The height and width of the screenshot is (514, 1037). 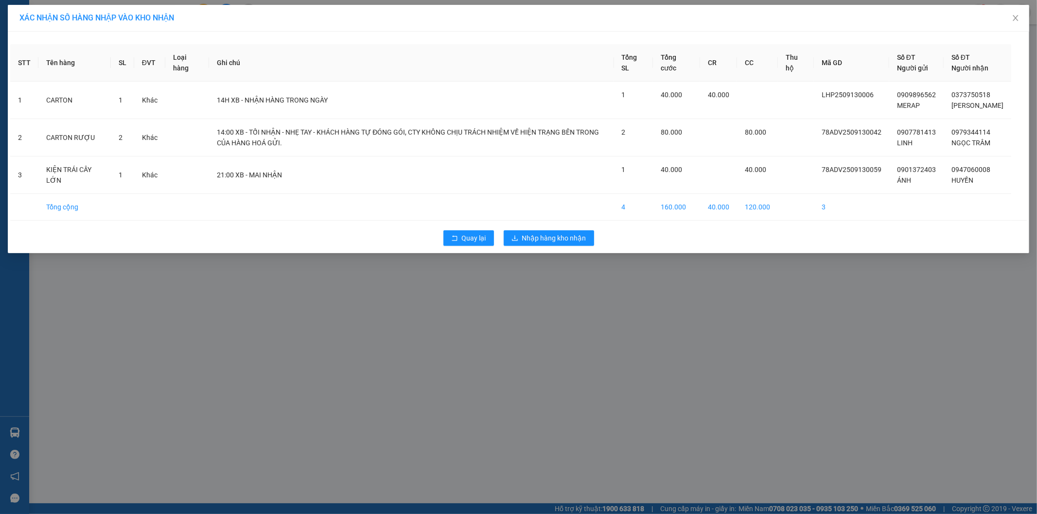 I want to click on button: rollbackQuay lại, so click(x=468, y=238).